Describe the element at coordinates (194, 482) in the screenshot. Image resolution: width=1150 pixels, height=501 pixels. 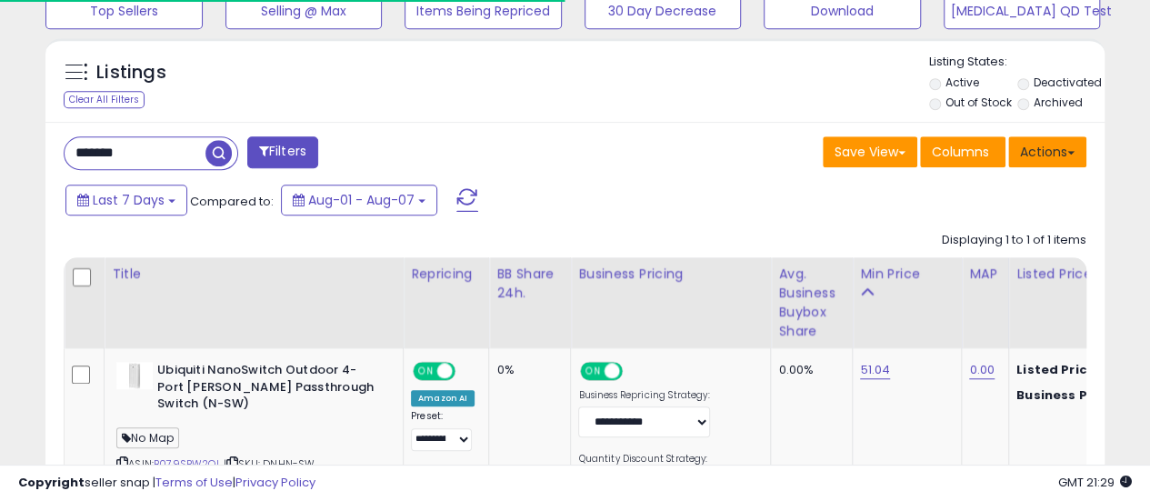
I see `a: Terms of Use` at that location.